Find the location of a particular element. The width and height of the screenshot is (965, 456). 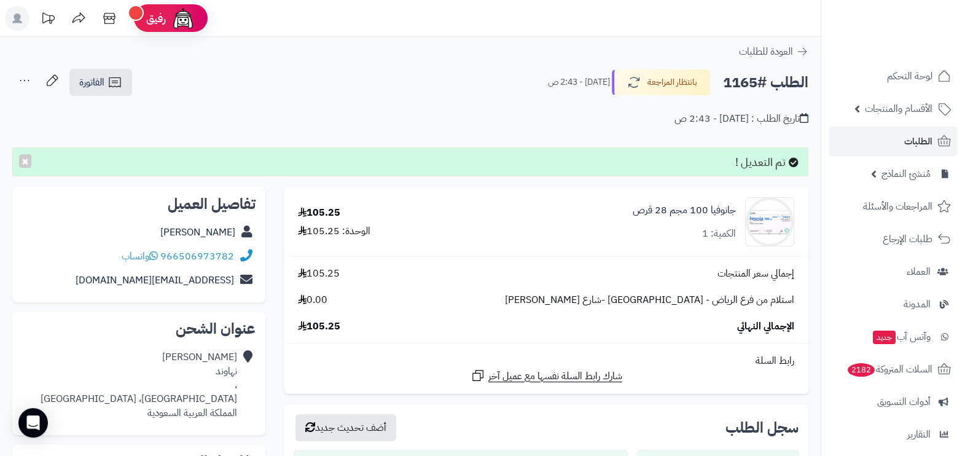

div: تم التعديل ! is located at coordinates (410, 162).